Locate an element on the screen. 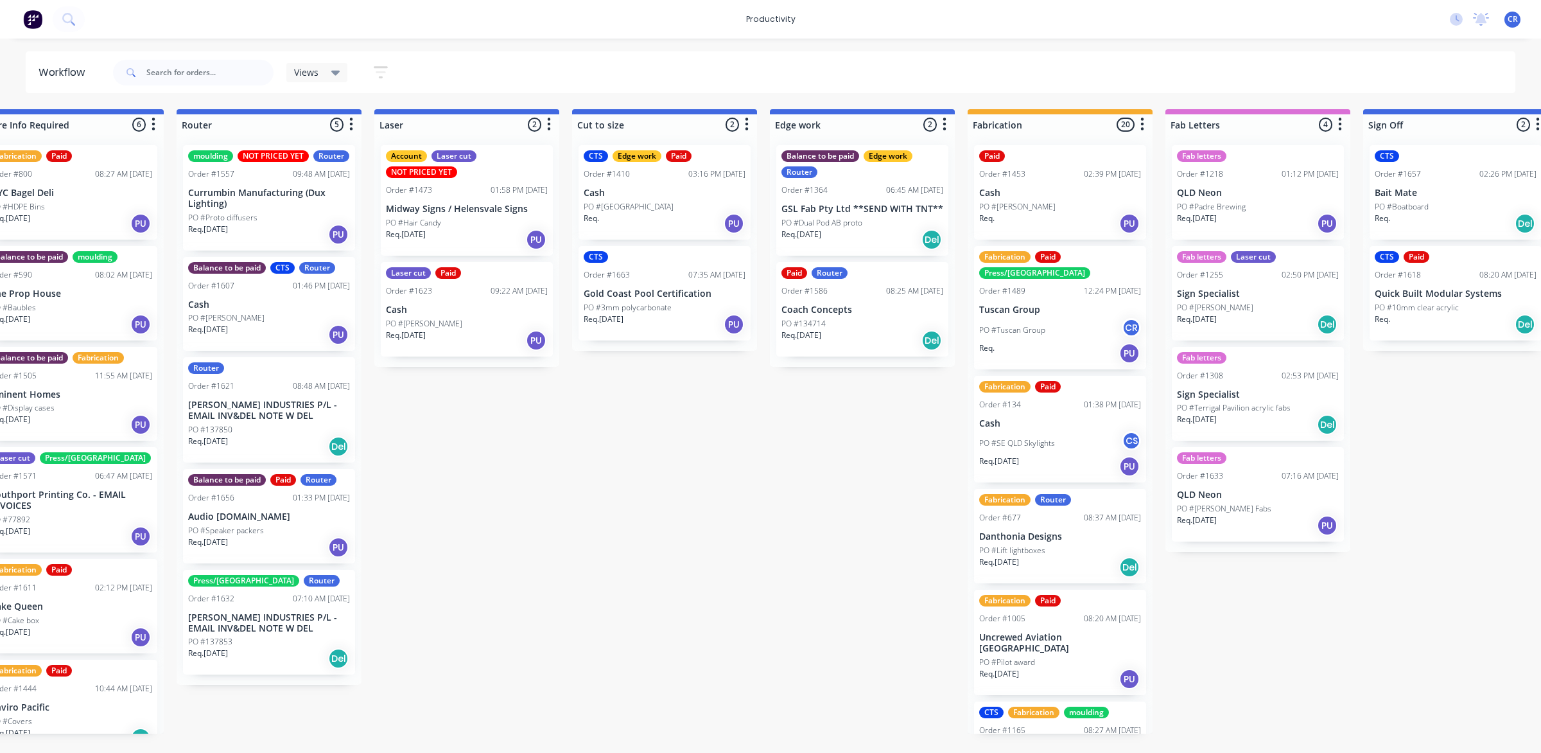 The image size is (1541, 753). p: Quick Built Modular Systems is located at coordinates (1456, 293).